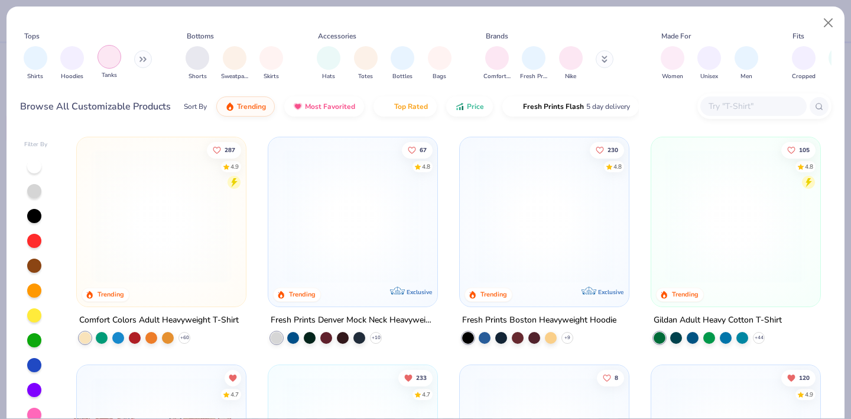  I want to click on div: 4.9, so click(235, 166).